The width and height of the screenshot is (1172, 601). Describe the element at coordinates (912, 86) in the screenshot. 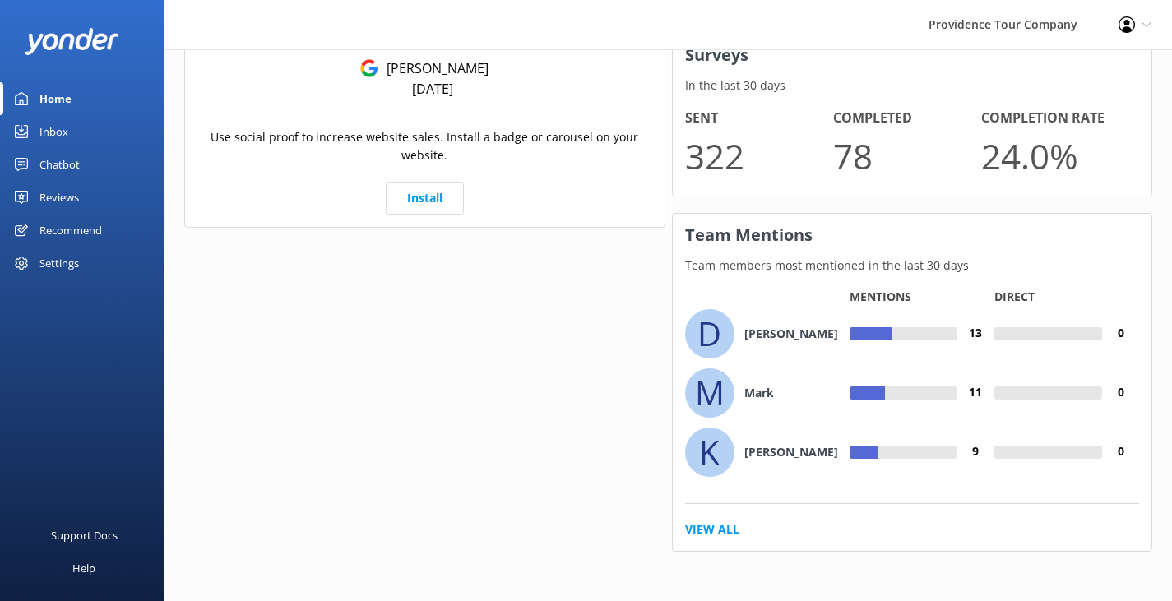

I see `p: In the last 30 days` at that location.